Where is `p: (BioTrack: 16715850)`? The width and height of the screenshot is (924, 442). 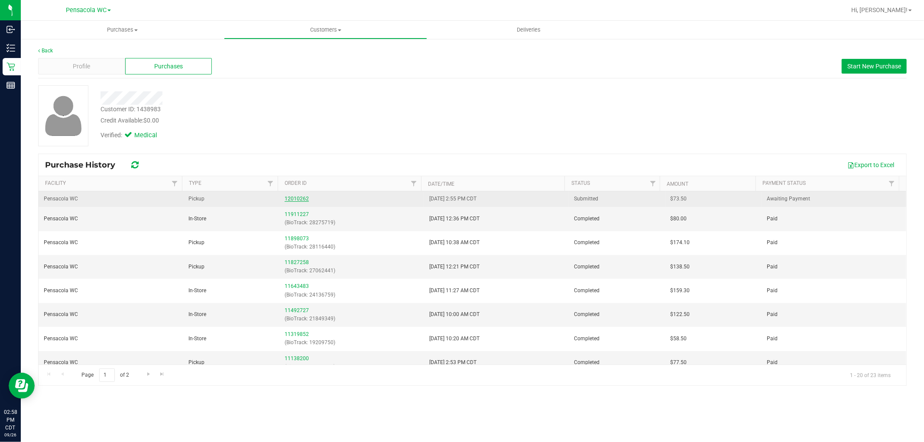 p: (BioTrack: 16715850) is located at coordinates (352, 367).